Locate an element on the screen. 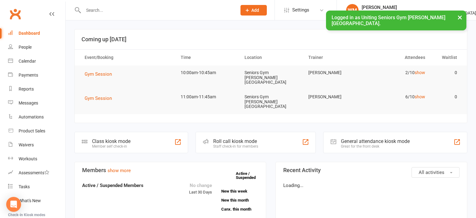 This screenshot has width=476, height=218. a: Dashboard is located at coordinates (37, 33).